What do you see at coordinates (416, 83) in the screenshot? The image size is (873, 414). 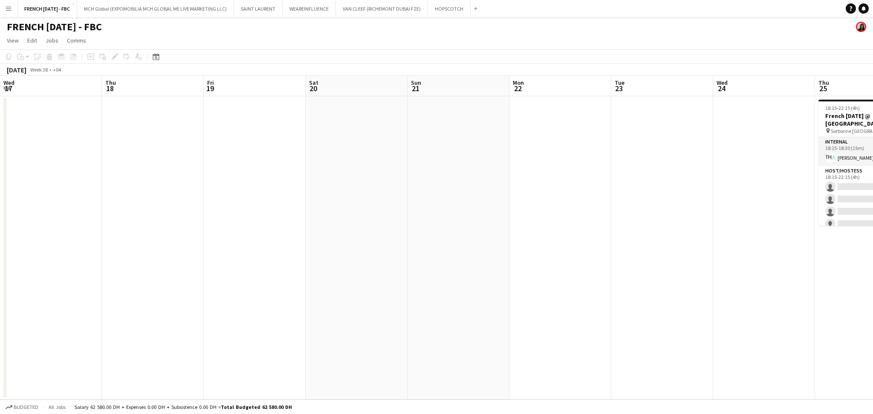 I see `span: Sun` at bounding box center [416, 83].